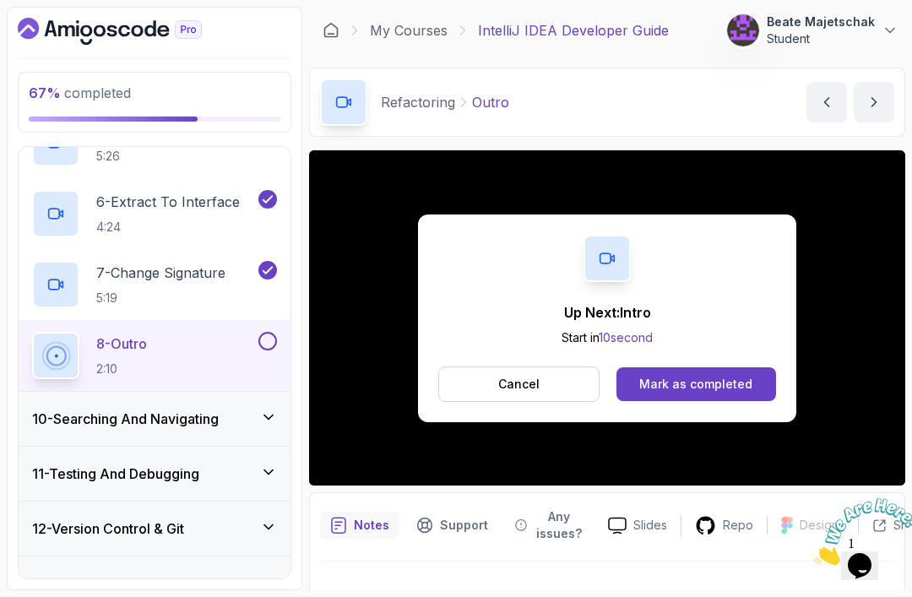 This screenshot has height=597, width=912. I want to click on button: Mark as completed, so click(696, 384).